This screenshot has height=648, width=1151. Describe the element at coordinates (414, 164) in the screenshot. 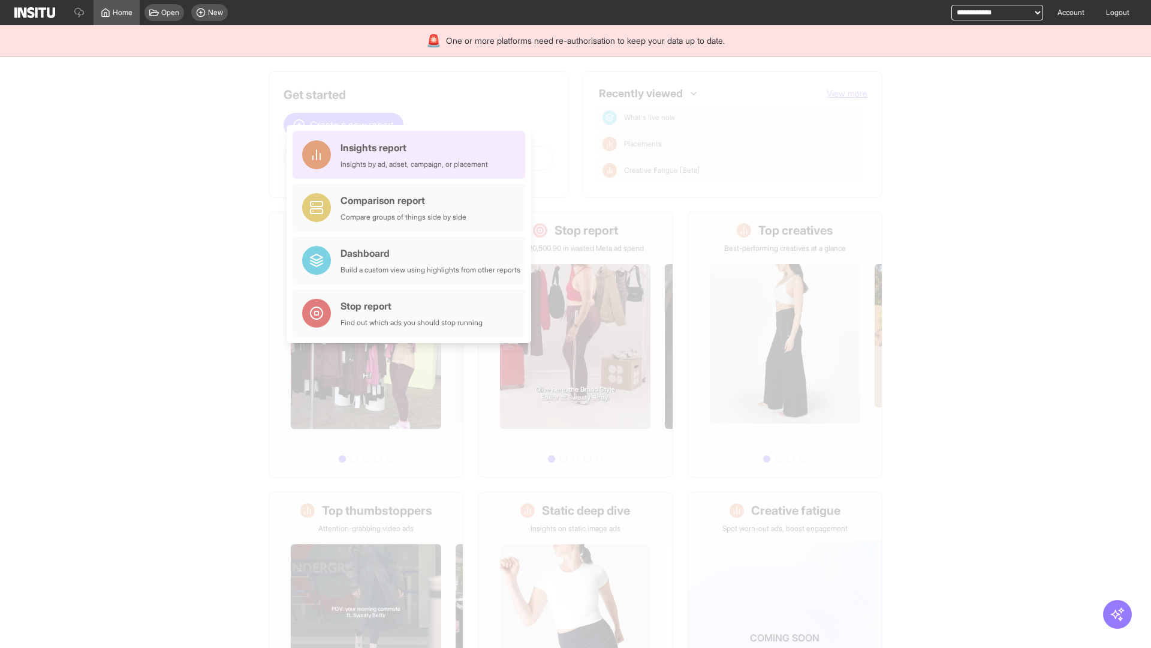

I see `div: Insights by ad, adset, campaign, or placement` at that location.